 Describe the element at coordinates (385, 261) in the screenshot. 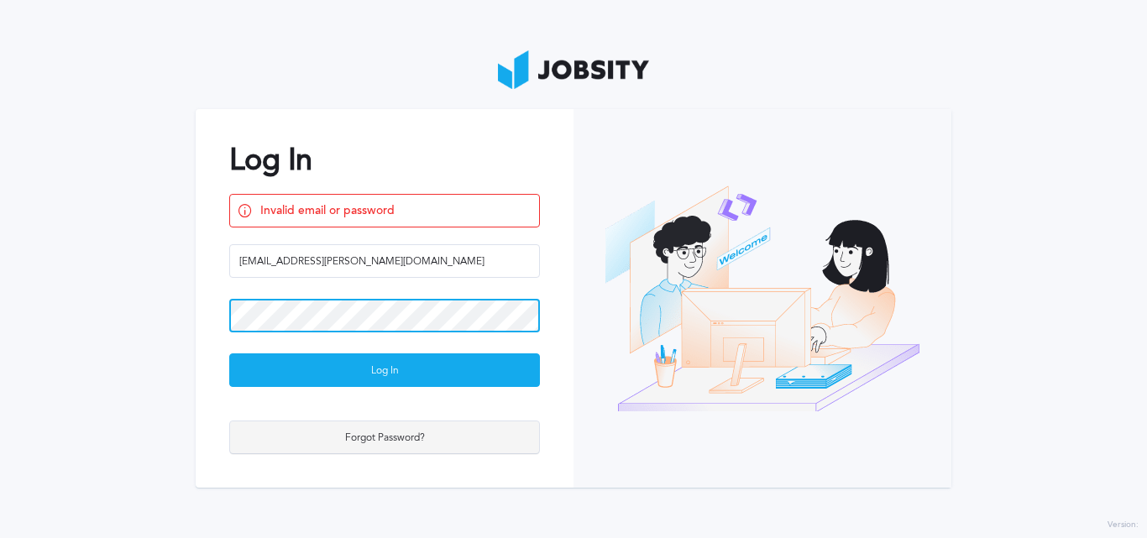

I see `input: Email` at that location.